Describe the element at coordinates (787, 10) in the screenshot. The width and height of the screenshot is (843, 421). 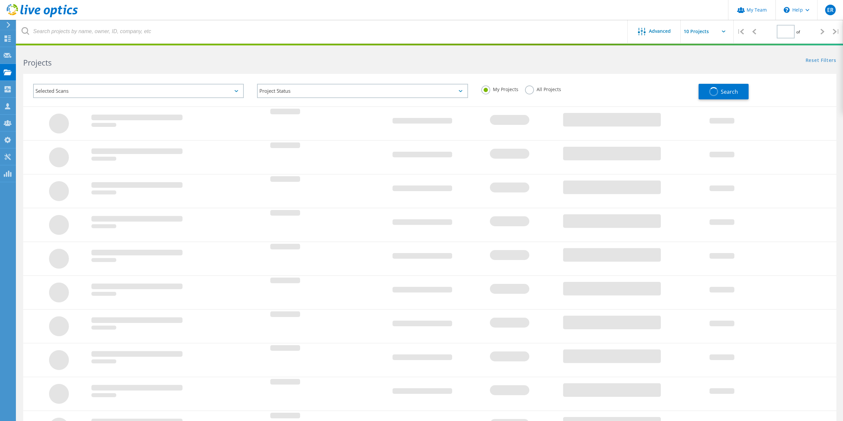
I see `svg: \n` at that location.